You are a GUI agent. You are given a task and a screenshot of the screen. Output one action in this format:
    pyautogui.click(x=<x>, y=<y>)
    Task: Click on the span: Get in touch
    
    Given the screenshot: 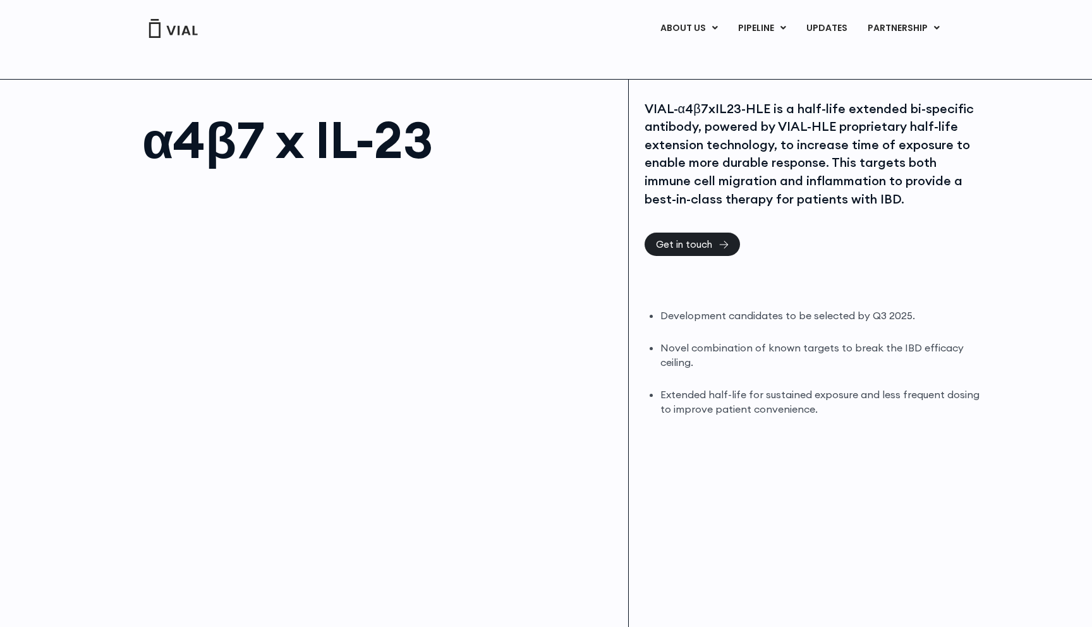 What is the action you would take?
    pyautogui.click(x=684, y=244)
    